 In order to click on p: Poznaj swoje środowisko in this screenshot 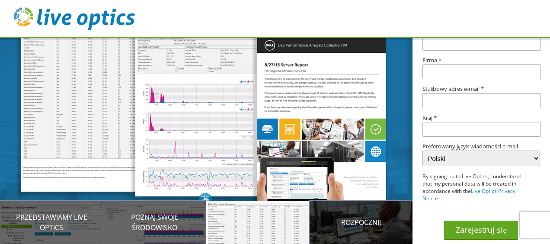, I will do `click(155, 222)`.